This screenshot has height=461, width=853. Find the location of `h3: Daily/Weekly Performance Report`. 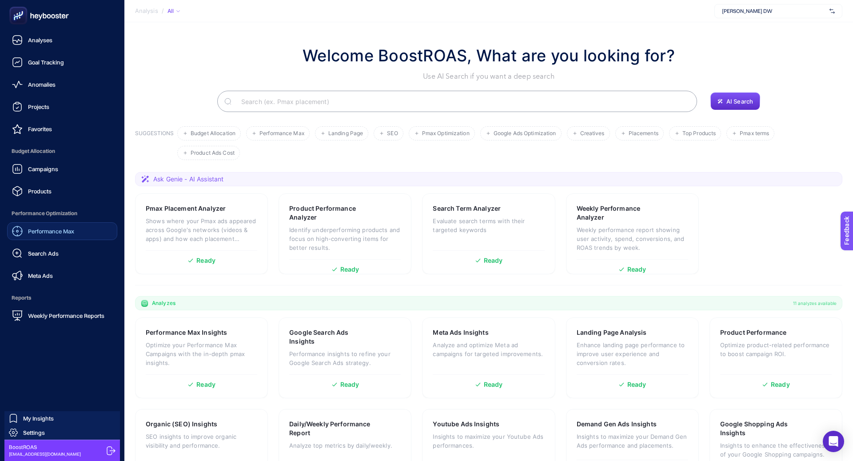

h3: Daily/Weekly Performance Report is located at coordinates (331, 428).